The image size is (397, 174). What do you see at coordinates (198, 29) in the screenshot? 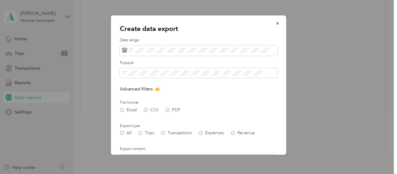
I see `p: Create data export` at bounding box center [198, 29].